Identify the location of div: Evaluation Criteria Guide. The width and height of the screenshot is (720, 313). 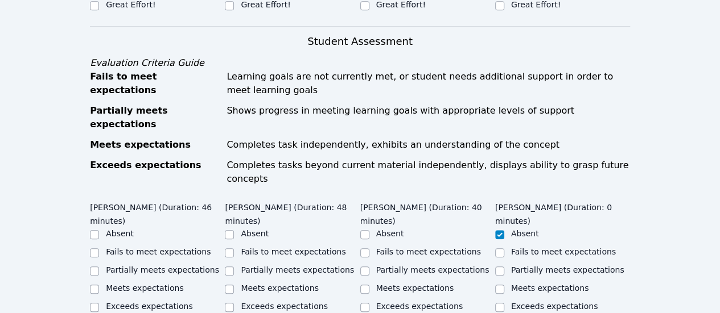
(359, 63).